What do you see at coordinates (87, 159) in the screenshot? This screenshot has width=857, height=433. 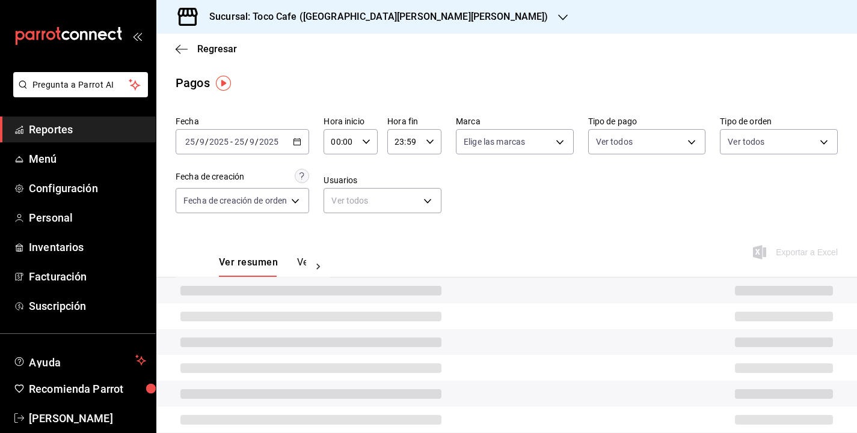 I see `span: Menú` at bounding box center [87, 159].